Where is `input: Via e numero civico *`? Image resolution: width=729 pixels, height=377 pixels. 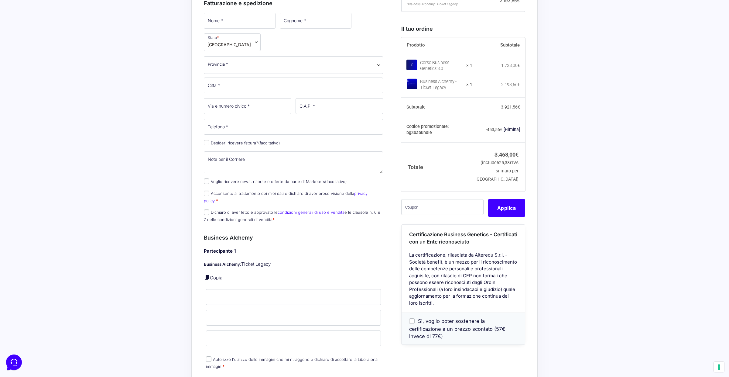
input: Via e numero civico * is located at coordinates (248, 106).